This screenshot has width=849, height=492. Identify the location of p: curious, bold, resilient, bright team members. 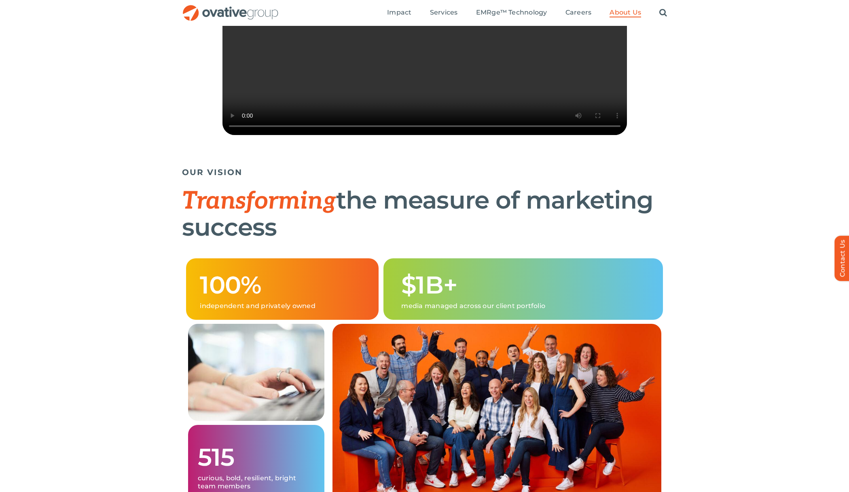
(256, 483).